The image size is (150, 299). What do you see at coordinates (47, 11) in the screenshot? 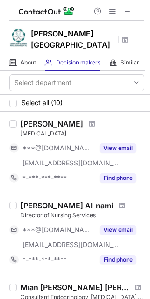
I see `img: ContactOut v5.3.10` at bounding box center [47, 11].